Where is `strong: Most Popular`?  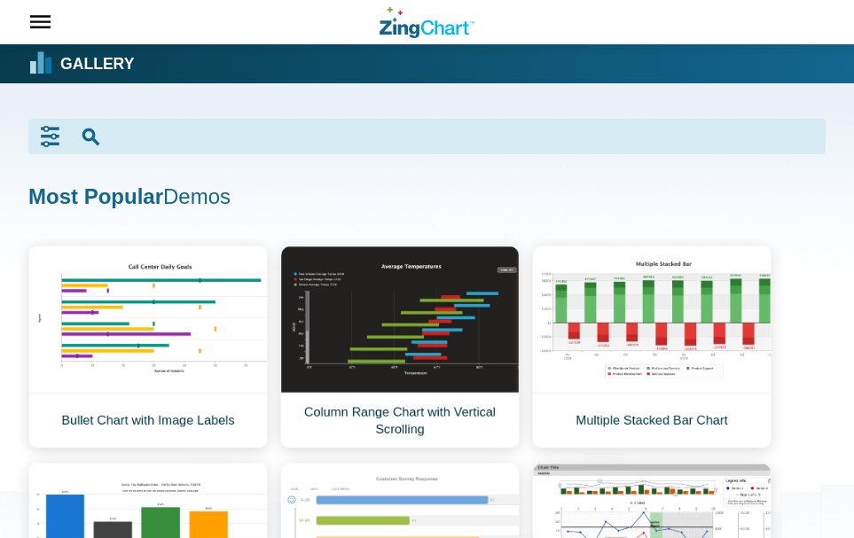
strong: Most Popular is located at coordinates (96, 196).